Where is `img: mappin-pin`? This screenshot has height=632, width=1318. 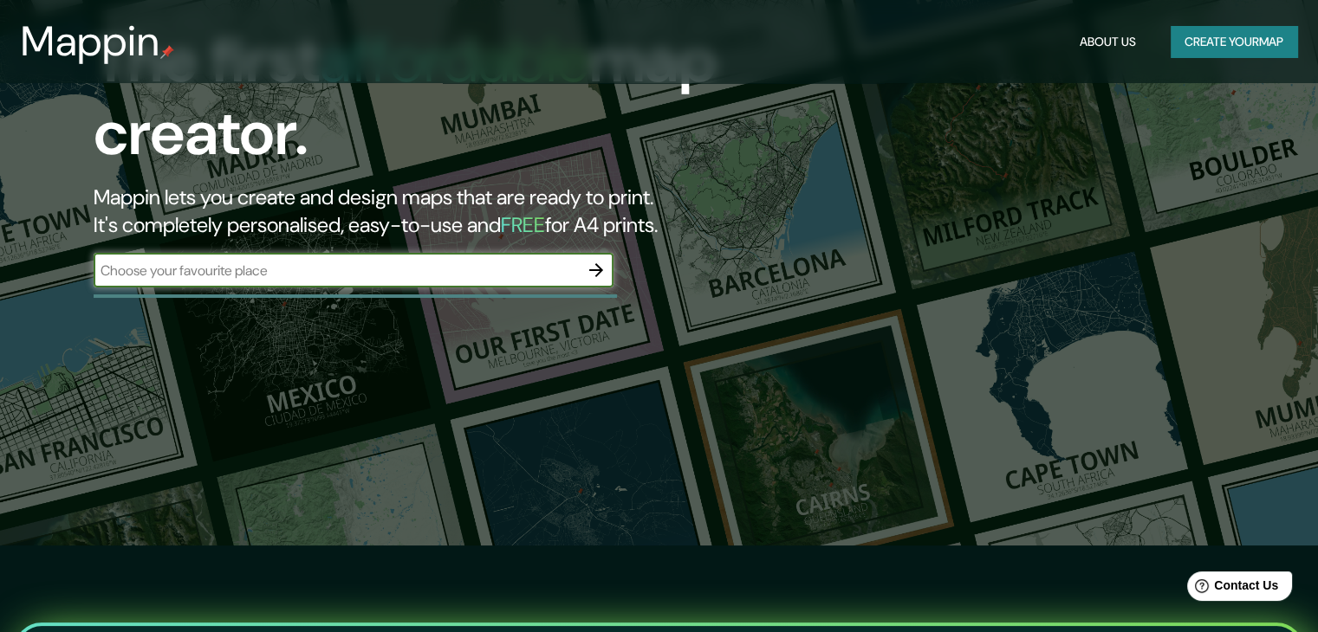 img: mappin-pin is located at coordinates (167, 52).